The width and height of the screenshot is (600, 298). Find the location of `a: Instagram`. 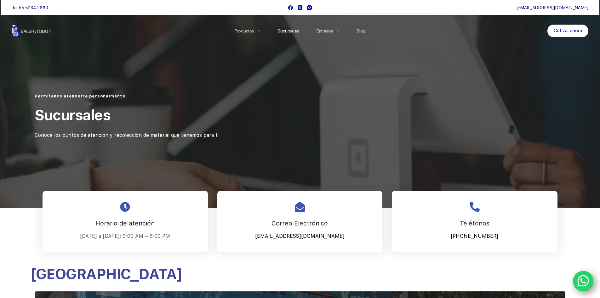

a: Instagram is located at coordinates (309, 8).